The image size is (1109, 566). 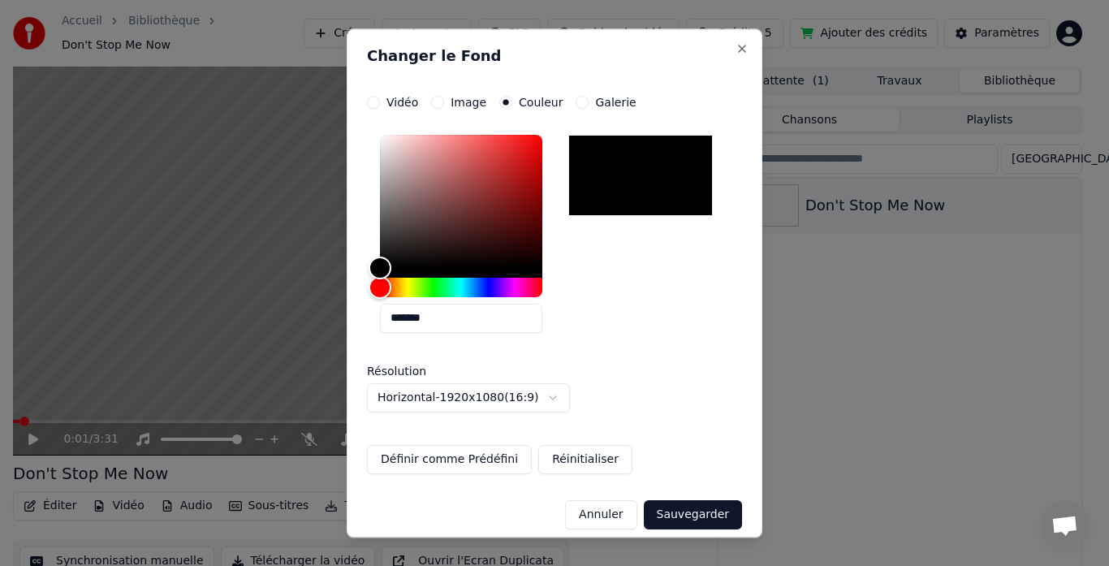 I want to click on label: Couleur, so click(x=541, y=102).